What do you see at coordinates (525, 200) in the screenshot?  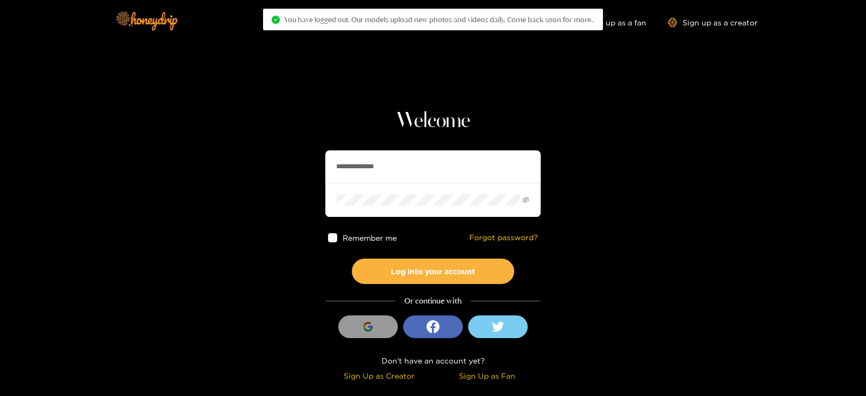 I see `span: eye-invisible` at bounding box center [525, 200].